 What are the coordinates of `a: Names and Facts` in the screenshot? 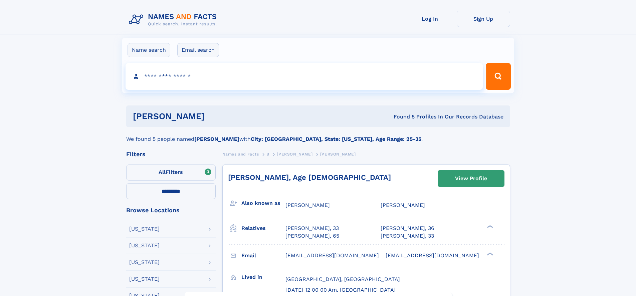 It's located at (241, 154).